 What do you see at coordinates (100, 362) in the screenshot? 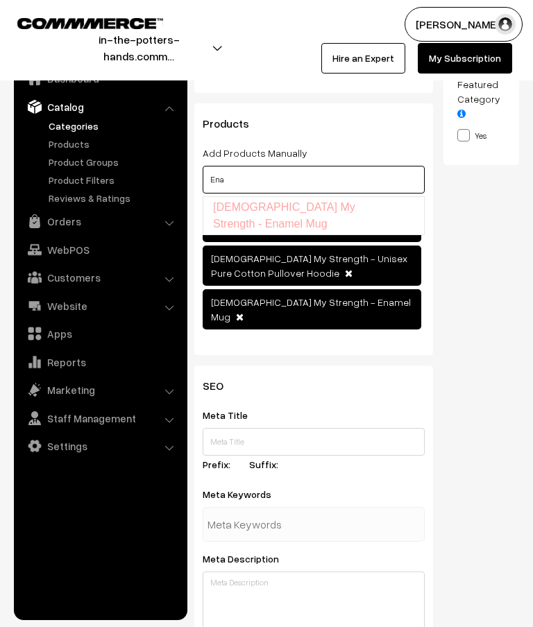
I see `a: Reports` at bounding box center [100, 362].